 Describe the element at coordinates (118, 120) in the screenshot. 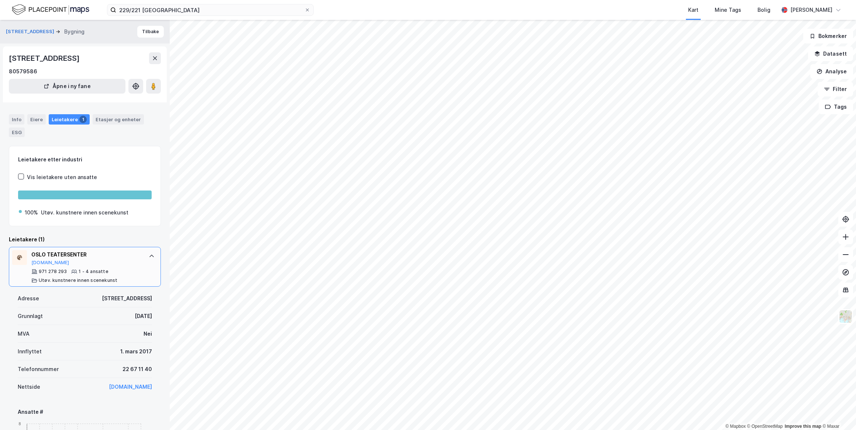

I see `div: Etasjer og enheter` at that location.